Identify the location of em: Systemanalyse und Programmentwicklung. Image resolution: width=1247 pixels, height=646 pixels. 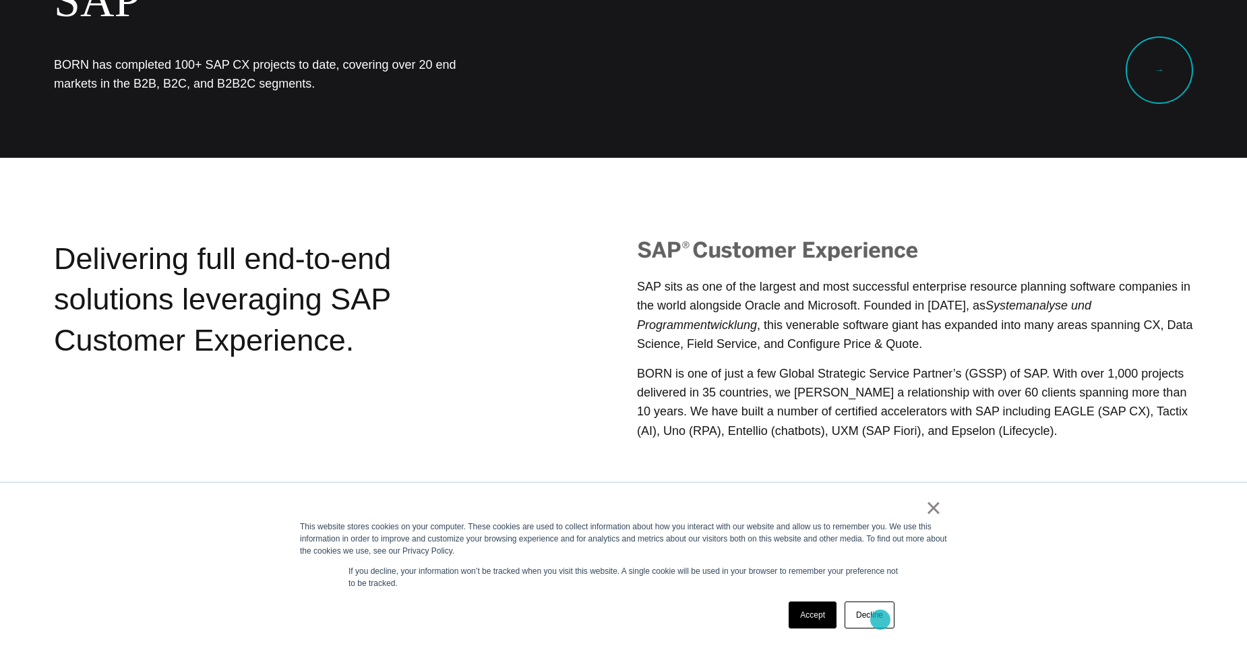
(864, 315).